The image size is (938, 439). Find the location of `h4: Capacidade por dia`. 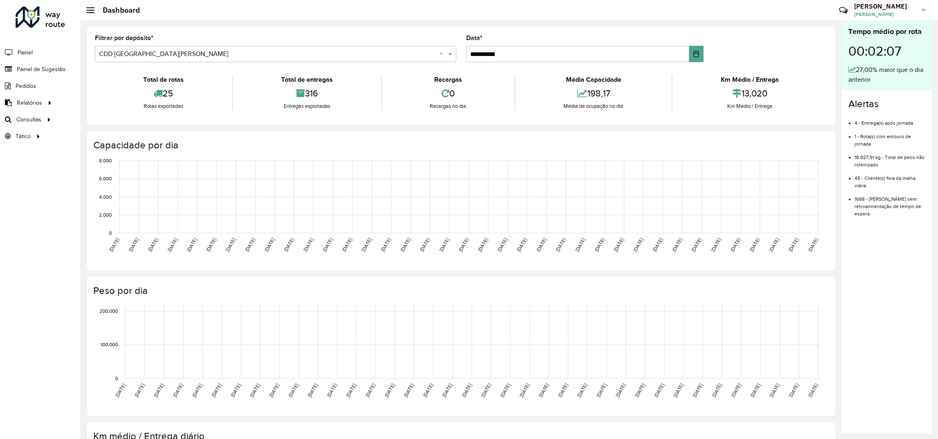

h4: Capacidade por dia is located at coordinates (460, 145).